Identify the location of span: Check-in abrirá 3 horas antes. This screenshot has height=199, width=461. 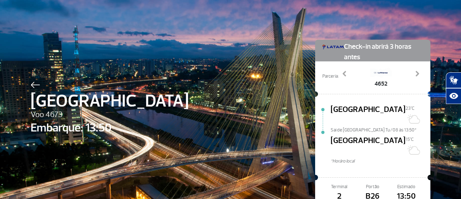
(384, 51).